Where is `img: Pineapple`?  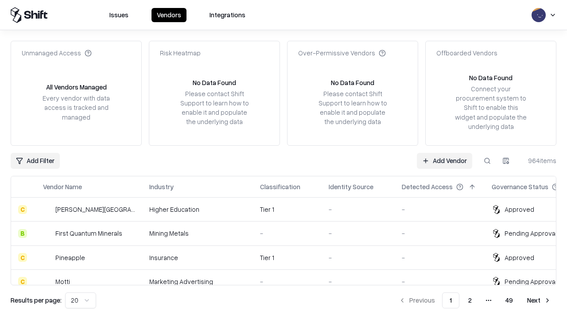
img: Pineapple is located at coordinates (47, 258).